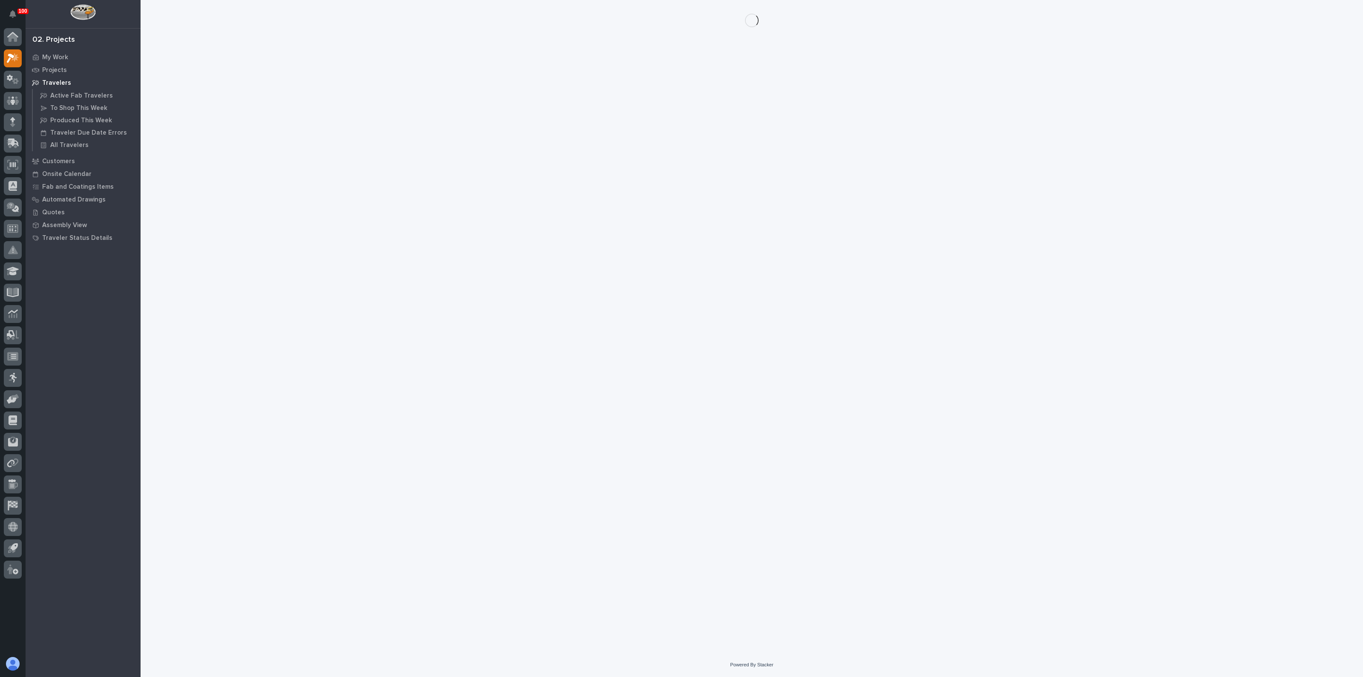  I want to click on a: Traveler Due Date Errors, so click(86, 132).